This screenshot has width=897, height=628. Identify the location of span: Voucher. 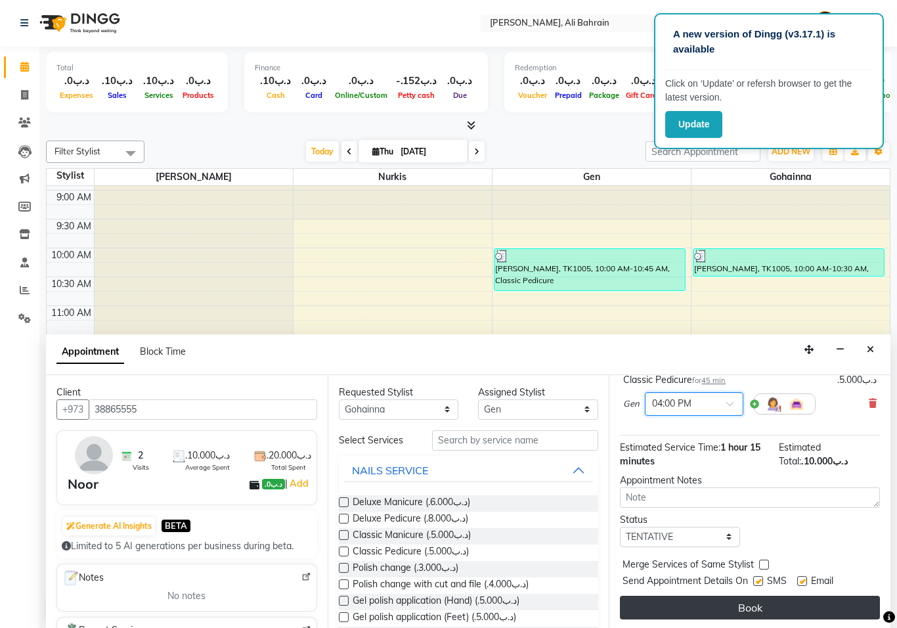
(533, 95).